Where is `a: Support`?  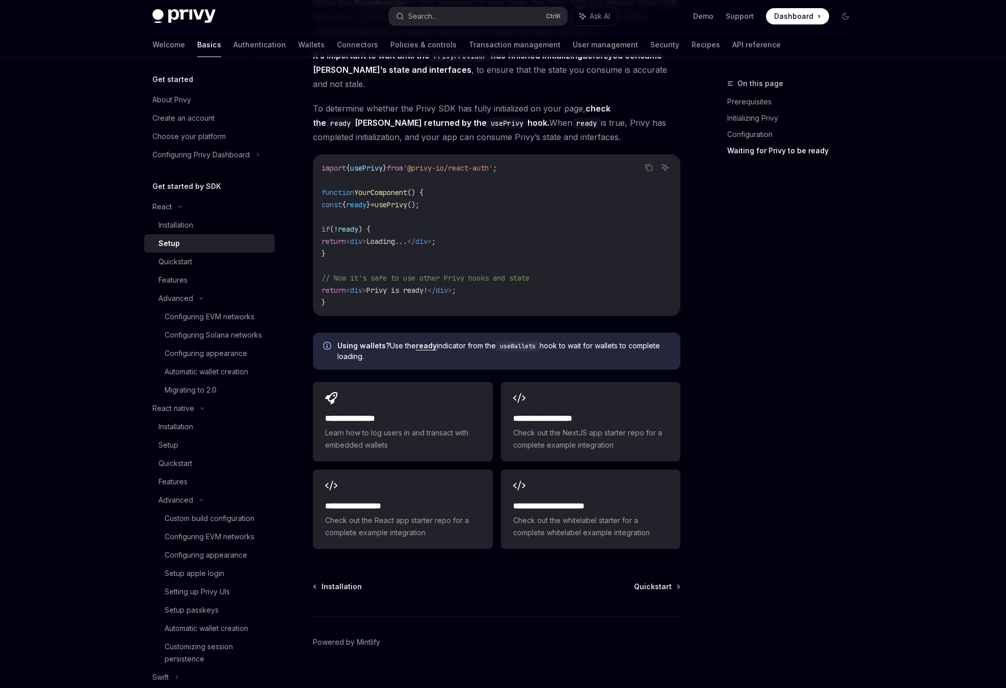 a: Support is located at coordinates (739, 16).